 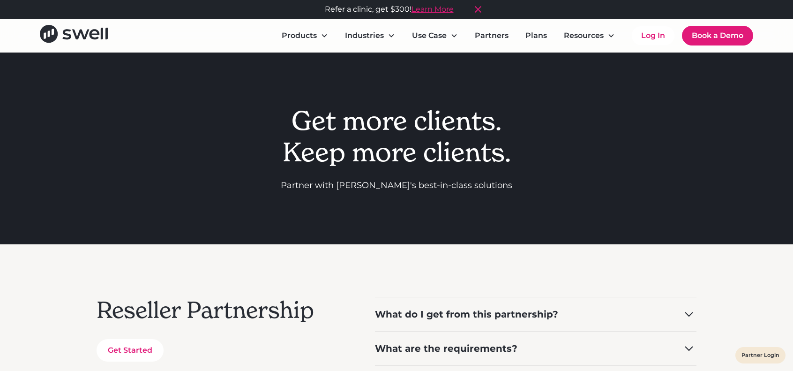 I want to click on div: Use Case, so click(x=430, y=36).